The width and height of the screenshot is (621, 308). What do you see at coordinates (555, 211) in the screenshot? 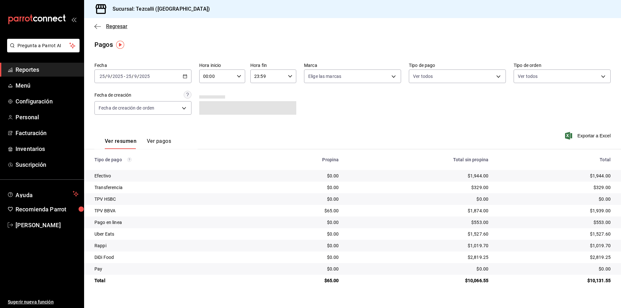
I see `div: $1,939.00` at bounding box center [555, 211].